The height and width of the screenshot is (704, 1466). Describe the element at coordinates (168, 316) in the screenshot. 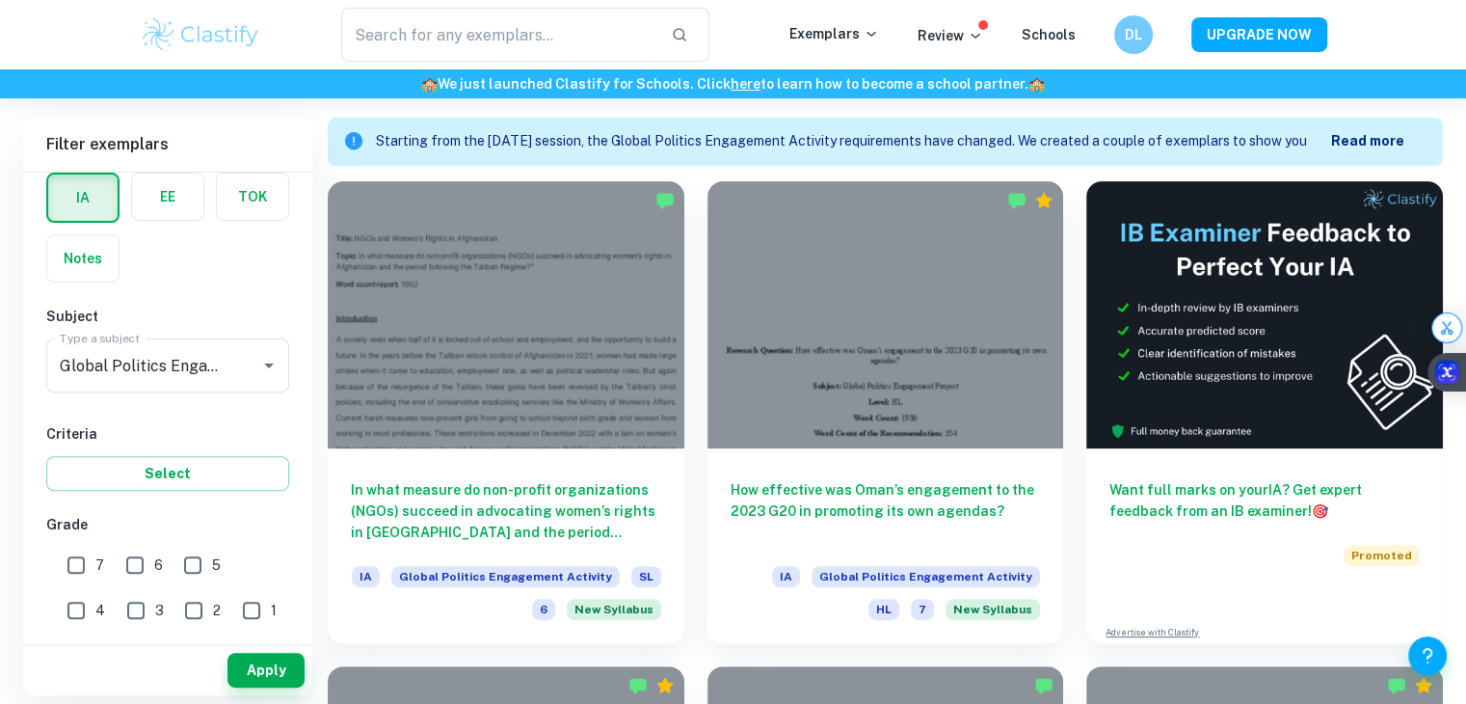

I see `h6: Subject` at that location.